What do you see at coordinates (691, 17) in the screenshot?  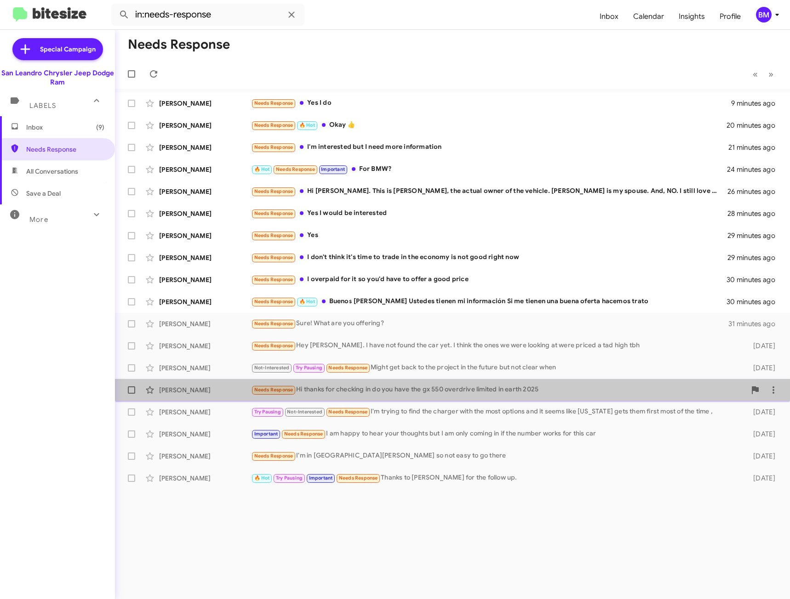 I see `span: Insights` at bounding box center [691, 17].